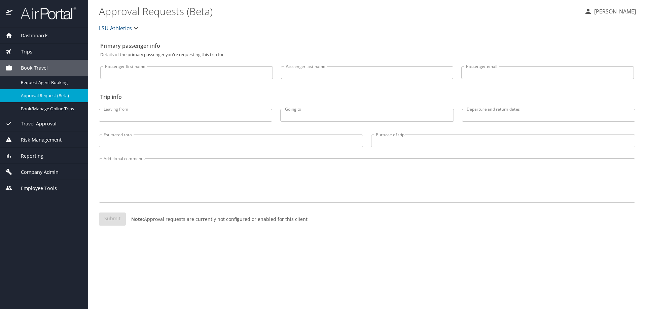 The width and height of the screenshot is (646, 309). What do you see at coordinates (50, 109) in the screenshot?
I see `span: Book/Manage Online Trips` at bounding box center [50, 109].